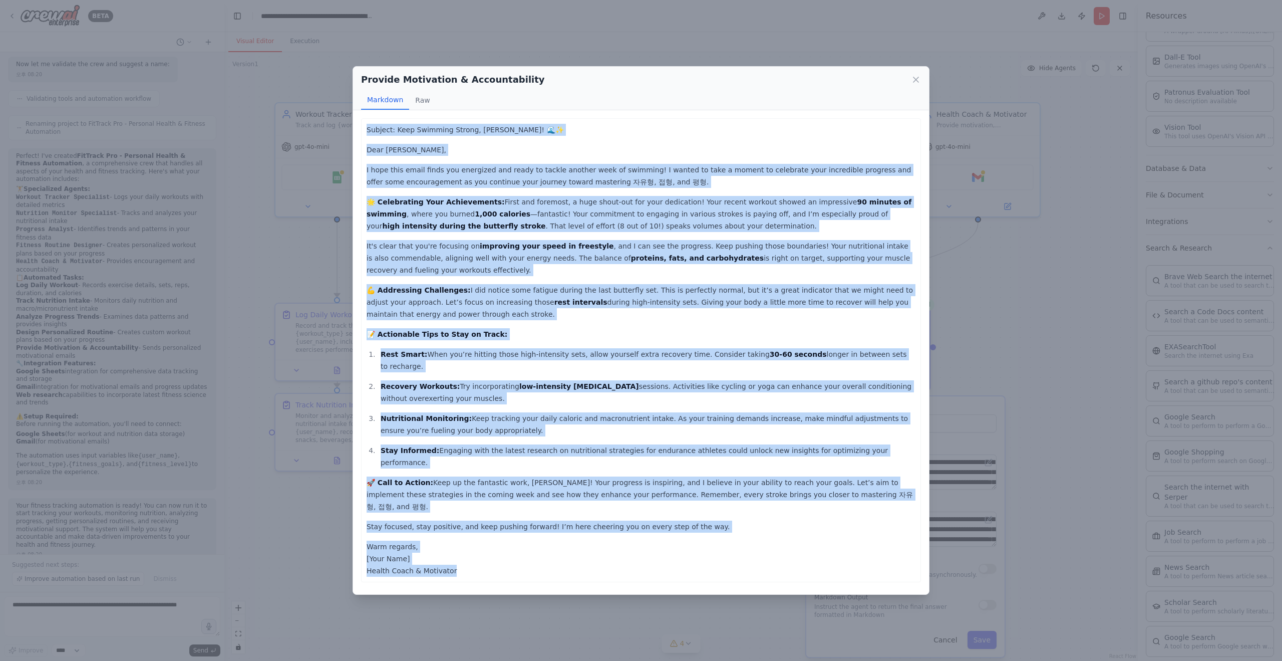 The width and height of the screenshot is (1282, 661). Describe the element at coordinates (648, 360) in the screenshot. I see `p: When you’re hitting those high-intensity sets, allow yourself extra recovery time. Consider takin...` at that location.